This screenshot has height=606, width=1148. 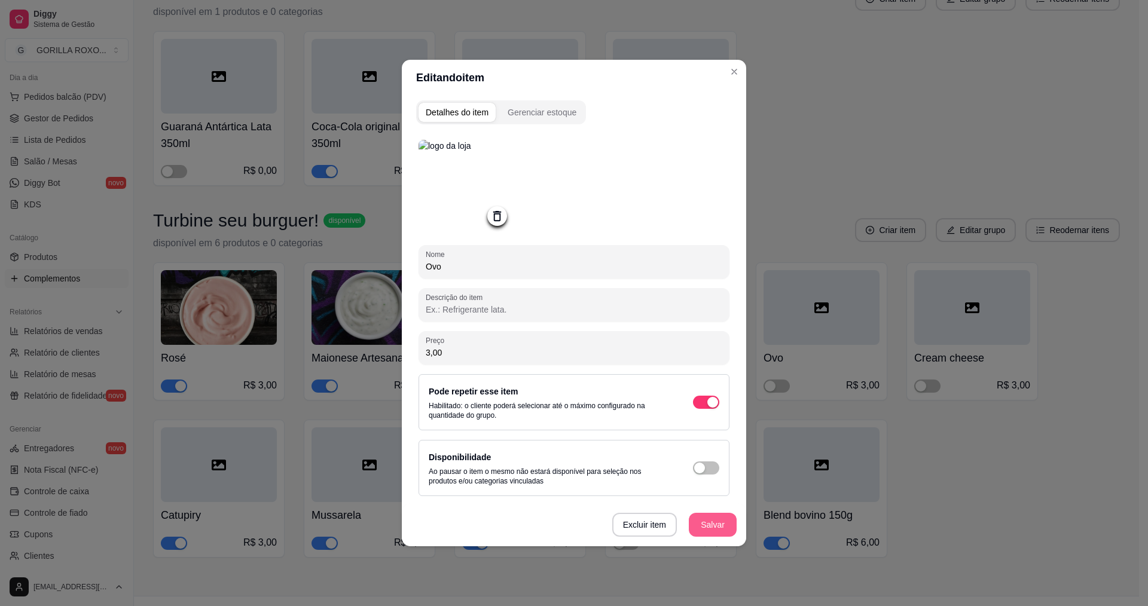 I want to click on button: Close, so click(x=734, y=72).